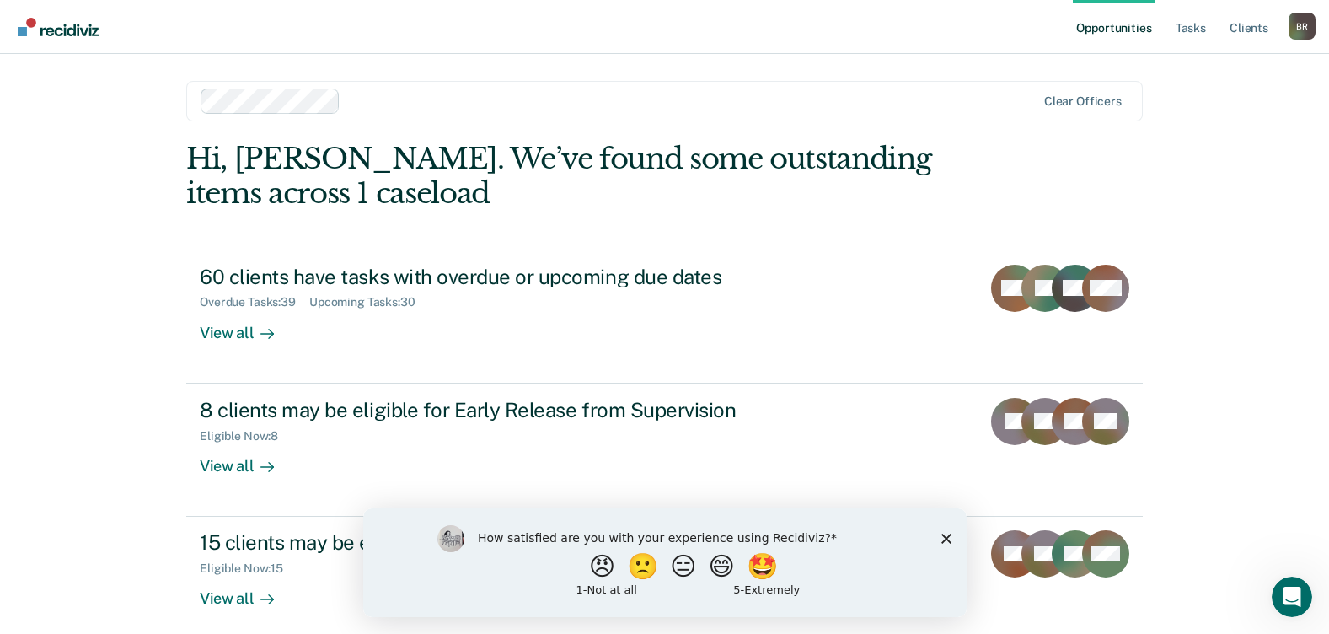 This screenshot has height=634, width=1329. I want to click on button: 2, so click(281, 58).